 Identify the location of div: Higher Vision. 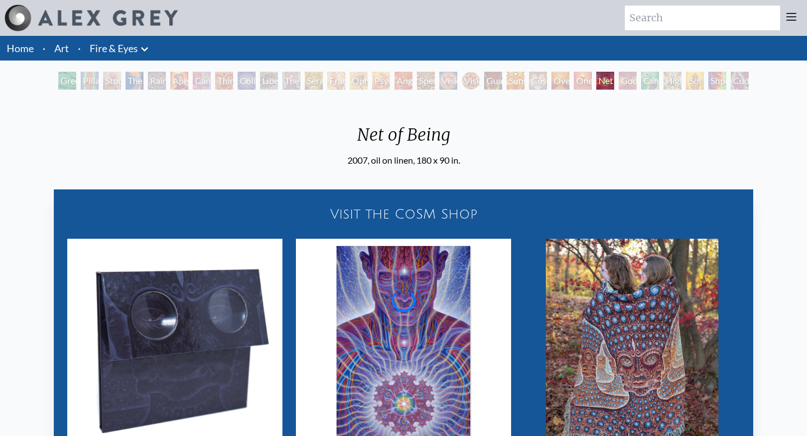
(672, 81).